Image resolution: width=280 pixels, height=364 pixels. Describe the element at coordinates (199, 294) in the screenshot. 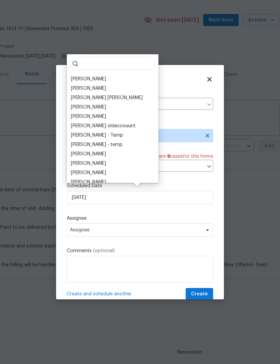

I see `span: Create` at that location.